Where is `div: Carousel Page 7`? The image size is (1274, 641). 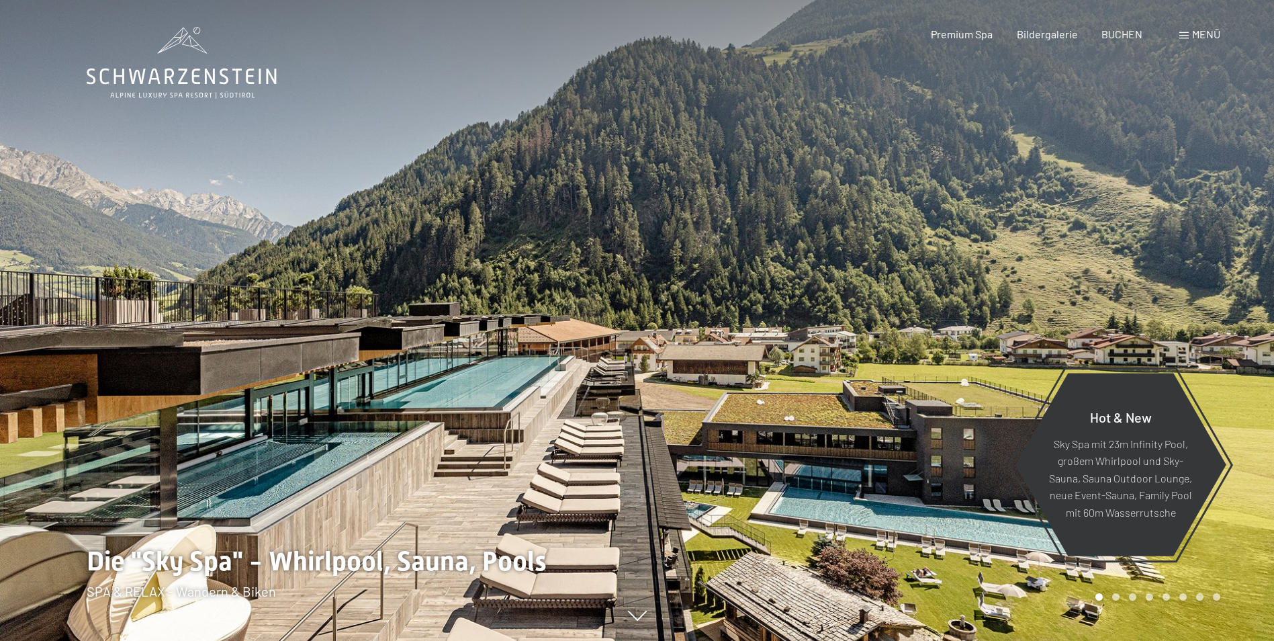 div: Carousel Page 7 is located at coordinates (1199, 596).